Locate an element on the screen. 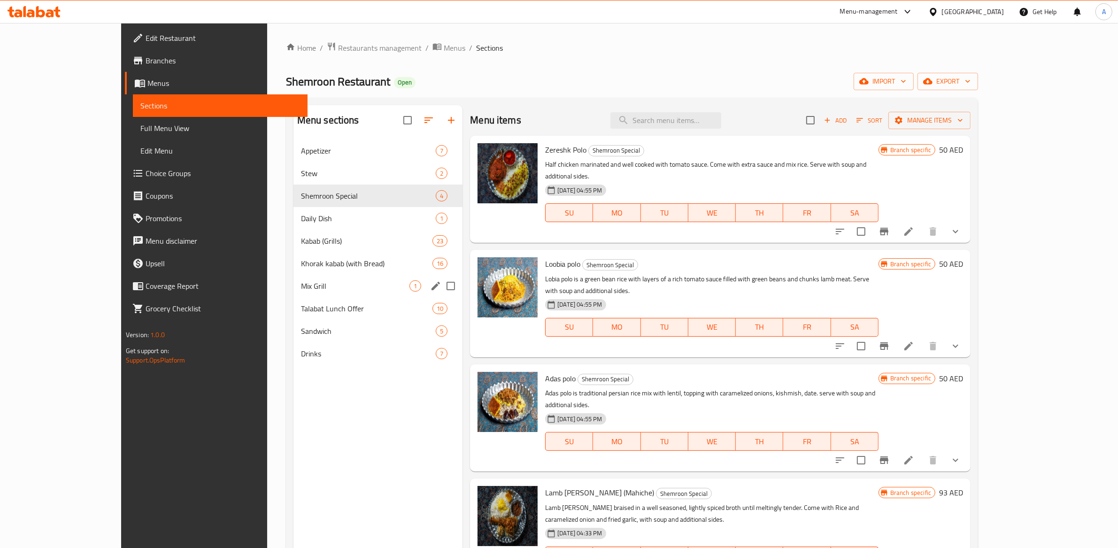 This screenshot has height=548, width=1118. button: Add section is located at coordinates (451, 120).